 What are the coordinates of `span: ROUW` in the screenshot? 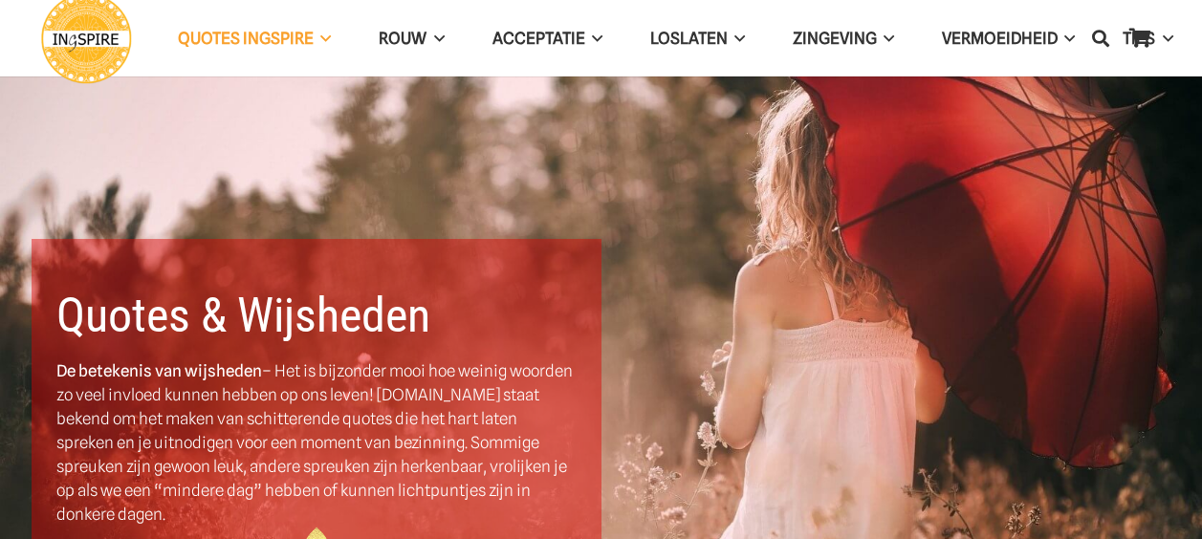 It's located at (403, 38).